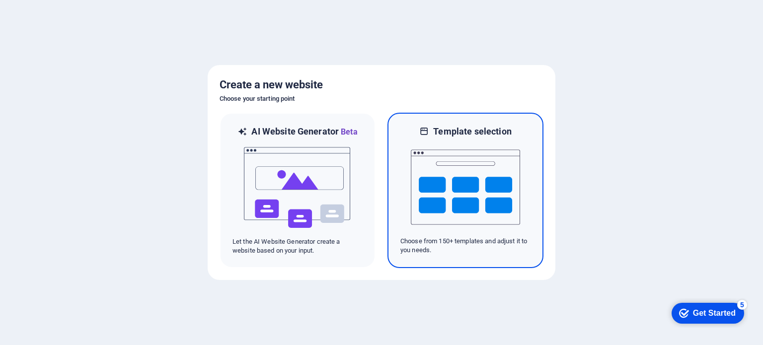 The width and height of the screenshot is (763, 345). Describe the element at coordinates (298, 188) in the screenshot. I see `img: ai` at that location.